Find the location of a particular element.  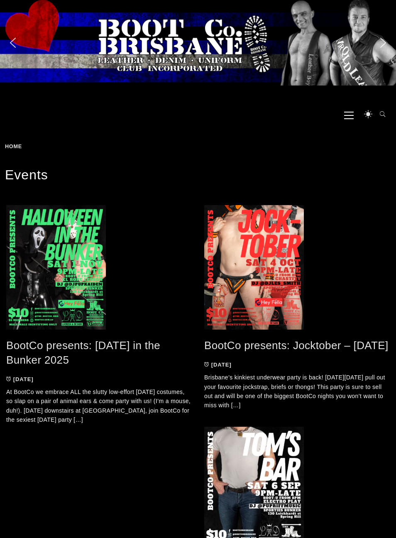

span: Home is located at coordinates (15, 146).